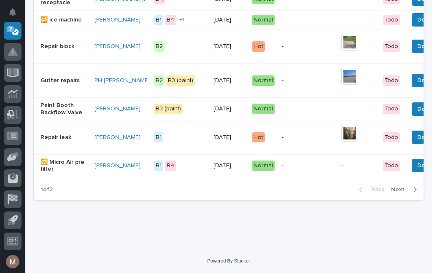 This screenshot has height=273, width=432. Describe the element at coordinates (13, 12) in the screenshot. I see `button: Notifications` at that location.